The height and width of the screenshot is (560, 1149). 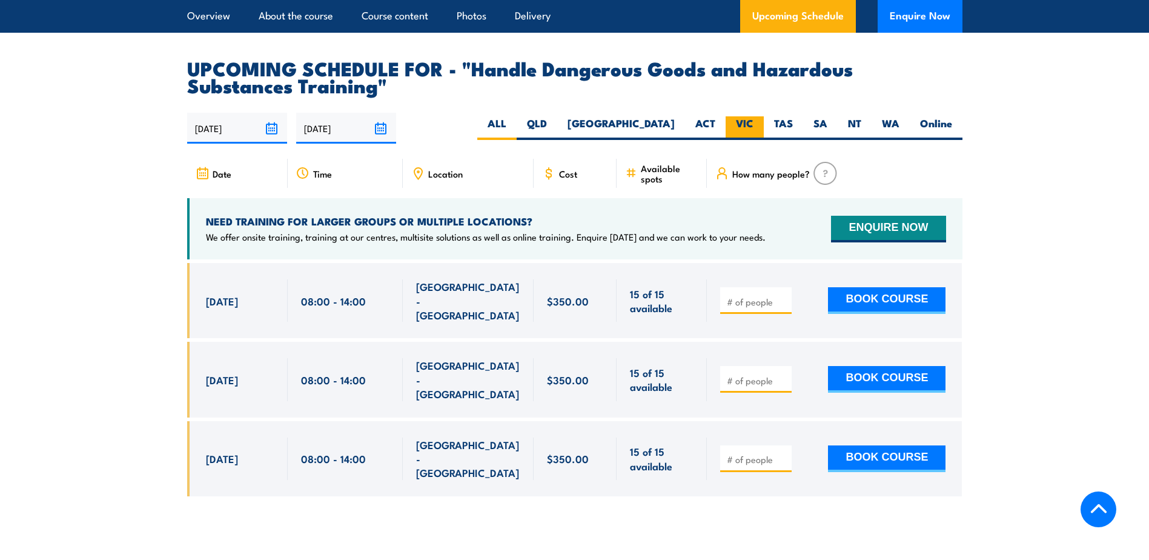 What do you see at coordinates (497, 128) in the screenshot?
I see `label: ALL` at bounding box center [497, 128].